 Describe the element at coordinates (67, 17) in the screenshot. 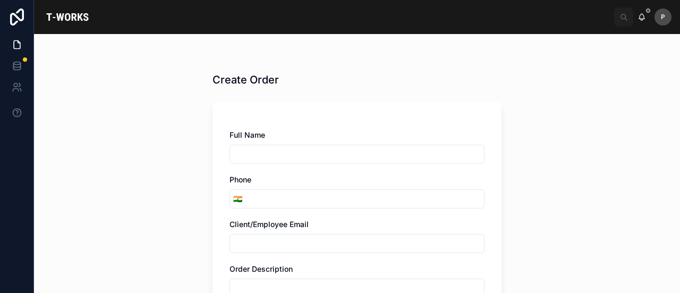

I see `img: App logo` at that location.